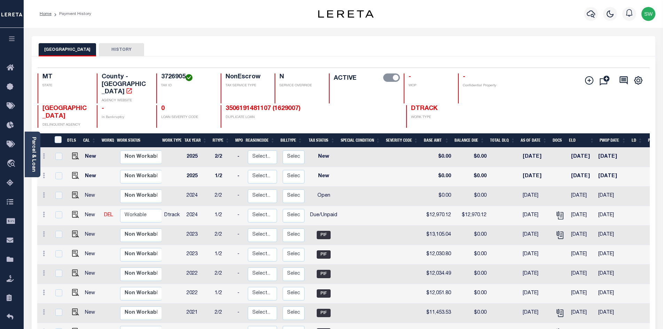 The image size is (663, 329). What do you see at coordinates (429, 86) in the screenshot?
I see `p: WOP` at bounding box center [429, 86].